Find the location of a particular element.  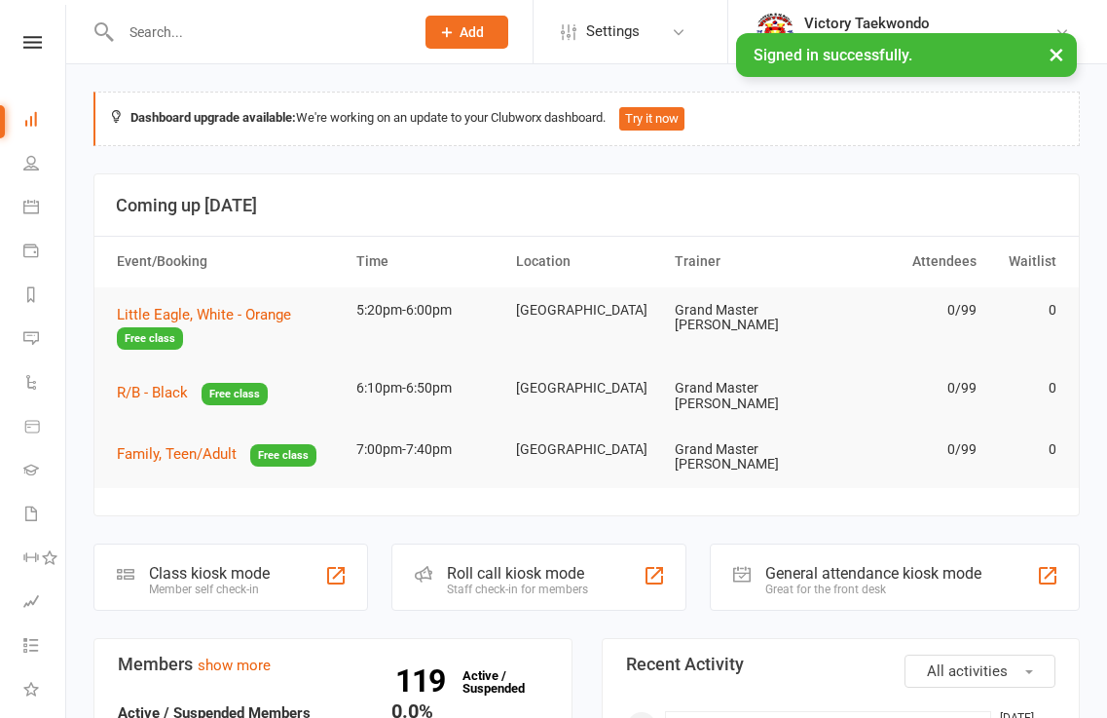

div: We're working on an update to your Clubworx dashboard. is located at coordinates (586, 119).